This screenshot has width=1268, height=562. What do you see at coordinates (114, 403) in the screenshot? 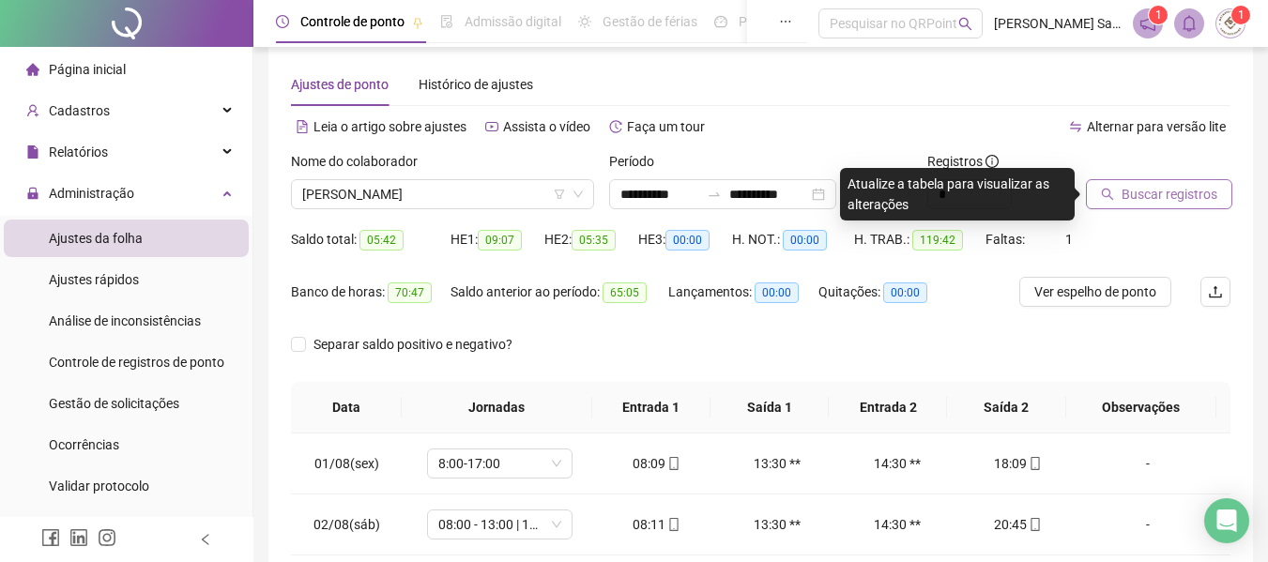
I see `span: Gestão de solicitações` at bounding box center [114, 403].